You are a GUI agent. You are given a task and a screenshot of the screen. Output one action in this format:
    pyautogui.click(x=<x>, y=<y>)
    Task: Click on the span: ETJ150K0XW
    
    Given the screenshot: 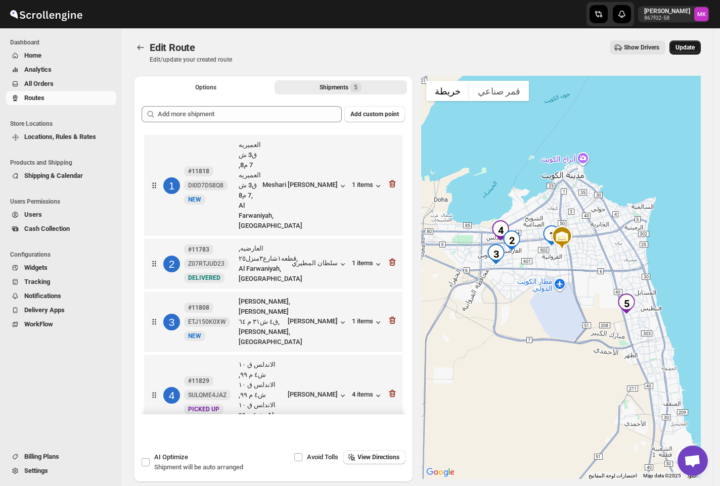 What is the action you would take?
    pyautogui.click(x=207, y=322)
    